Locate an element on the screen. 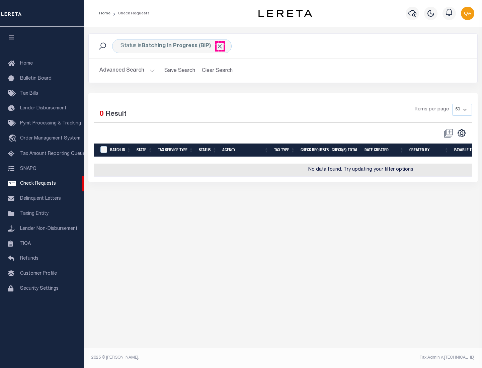 This screenshot has height=368, width=482. i: travel_explore is located at coordinates (13, 139).